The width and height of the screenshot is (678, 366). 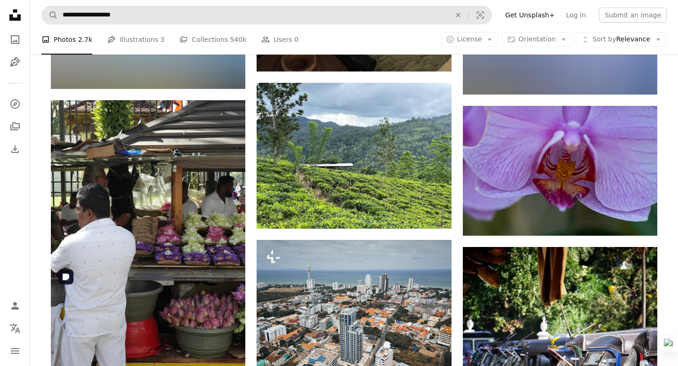 What do you see at coordinates (560, 170) in the screenshot?
I see `img: A close-up view of a delicate purple orchid.` at bounding box center [560, 170].